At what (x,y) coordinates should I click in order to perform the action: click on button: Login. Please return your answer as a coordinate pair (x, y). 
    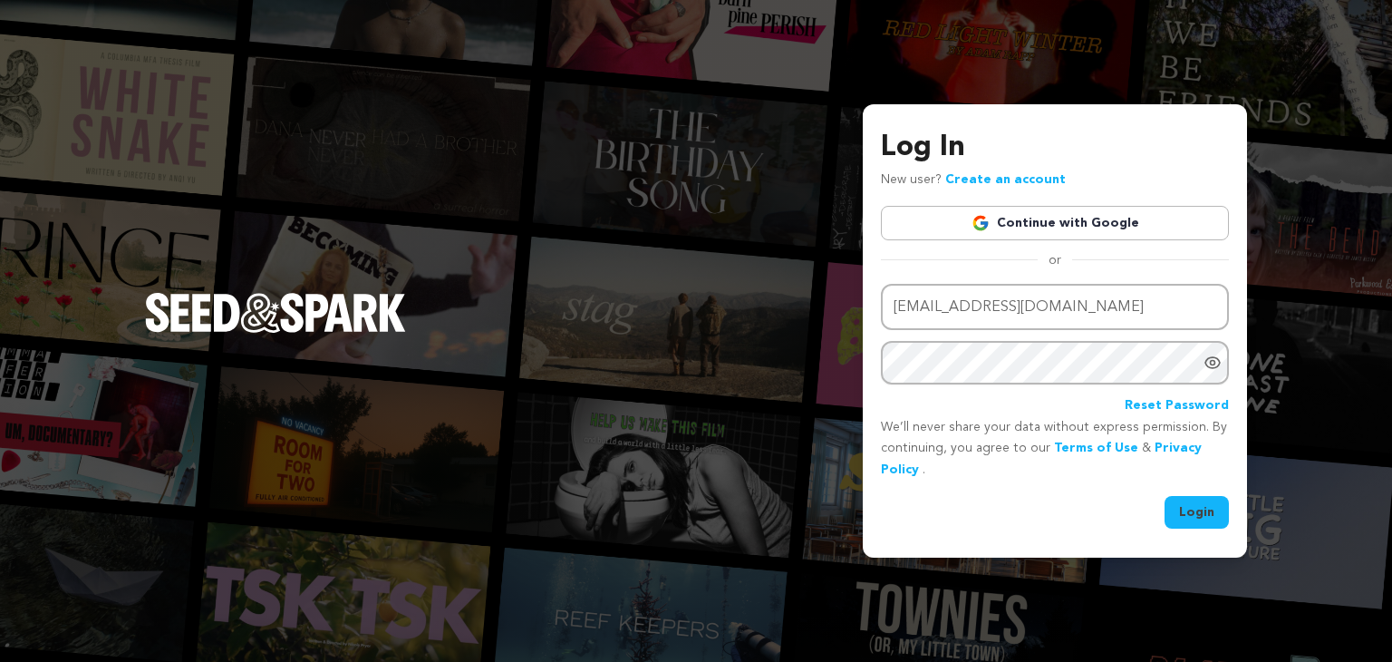
    Looking at the image, I should click on (1197, 512).